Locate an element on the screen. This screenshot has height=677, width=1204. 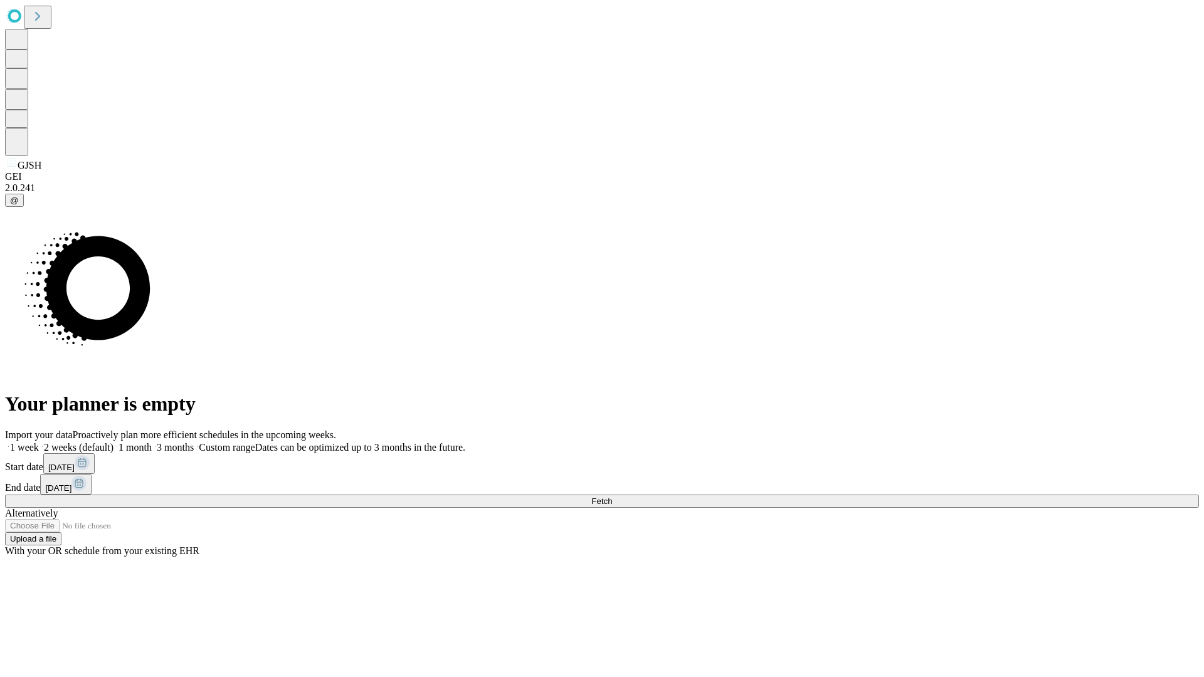
span: 3 months is located at coordinates (175, 447).